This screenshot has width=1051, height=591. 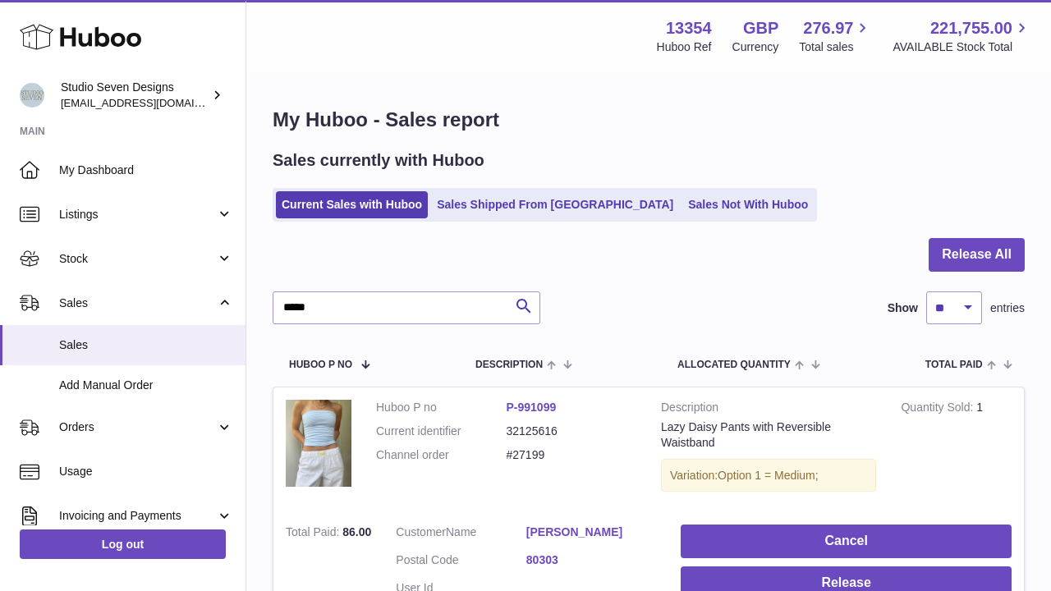 What do you see at coordinates (961, 47) in the screenshot?
I see `span: AVAILABLE Stock Total` at bounding box center [961, 47].